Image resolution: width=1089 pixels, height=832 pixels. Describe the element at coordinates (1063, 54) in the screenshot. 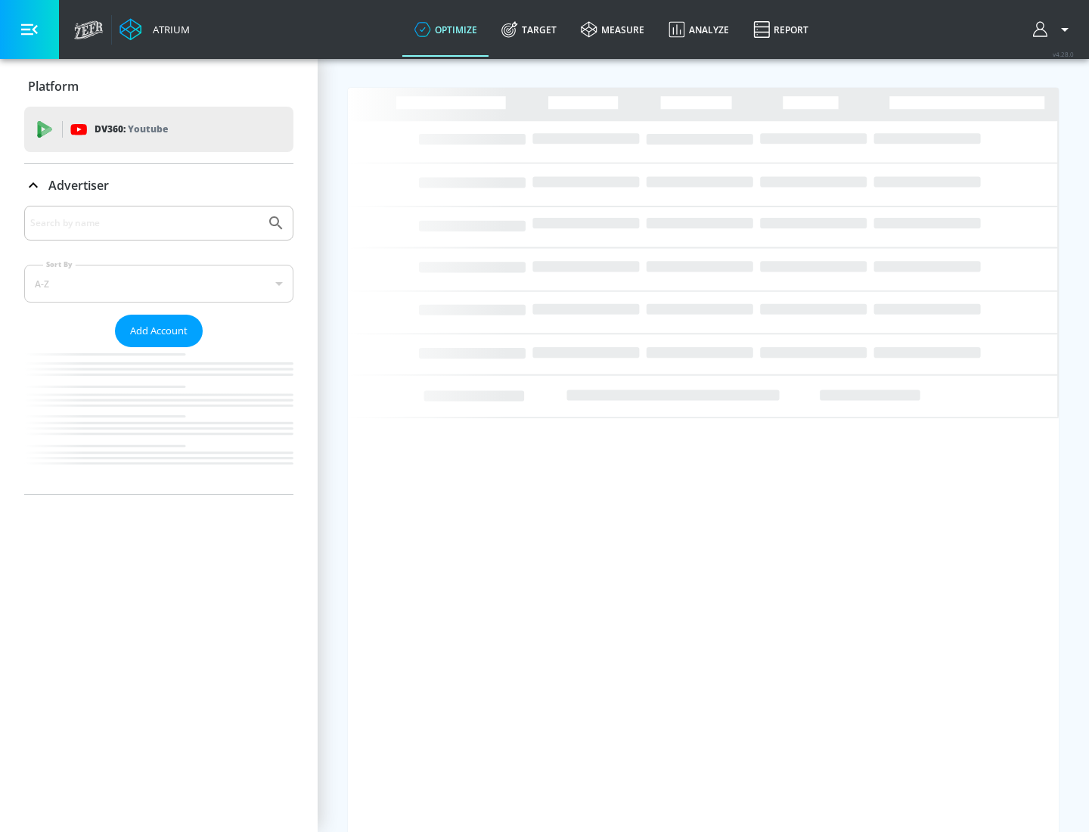

I see `span: v 4.28.0` at that location.